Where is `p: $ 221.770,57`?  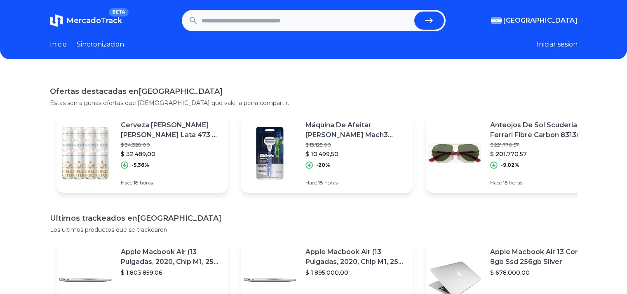 p: $ 221.770,57 is located at coordinates (541, 145).